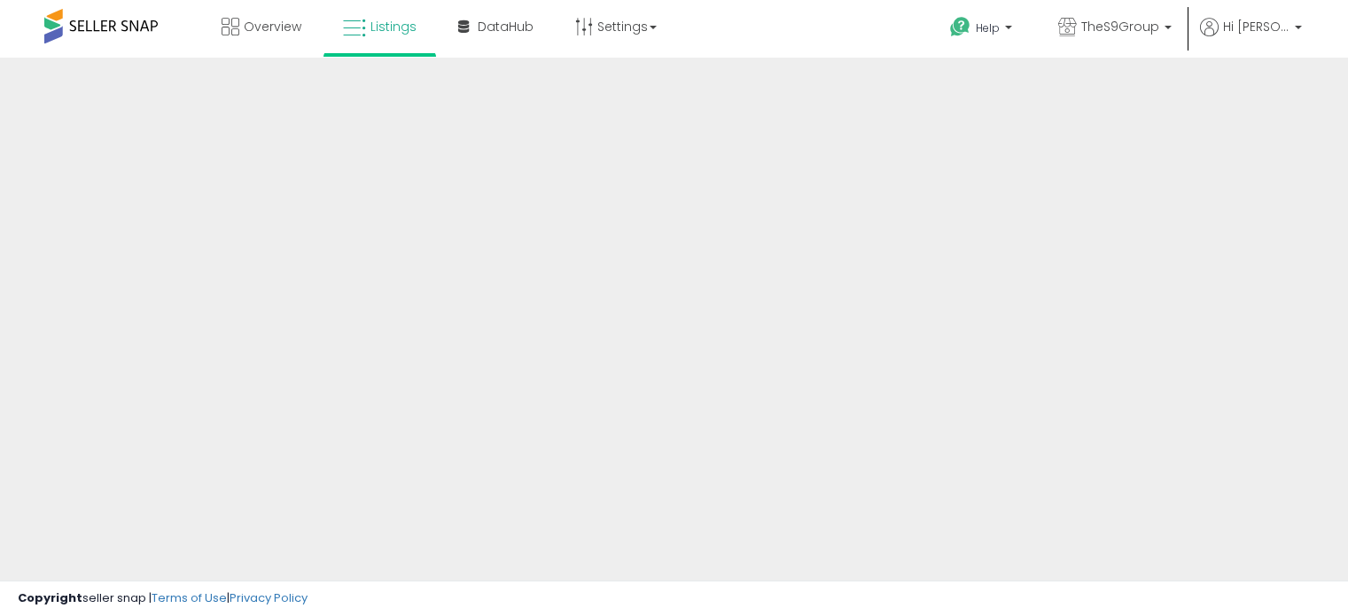 Image resolution: width=1348 pixels, height=616 pixels. What do you see at coordinates (1120, 27) in the screenshot?
I see `span: TheS9Group` at bounding box center [1120, 27].